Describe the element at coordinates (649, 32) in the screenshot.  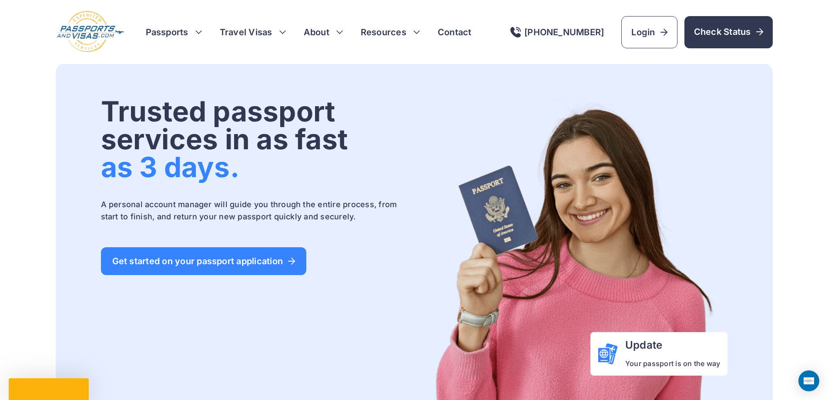
I see `a: Login` at that location.